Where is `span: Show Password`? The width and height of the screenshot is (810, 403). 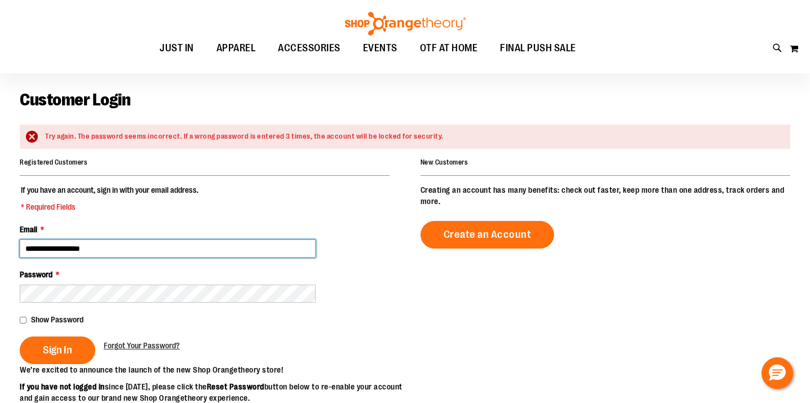
span: Show Password is located at coordinates (57, 319).